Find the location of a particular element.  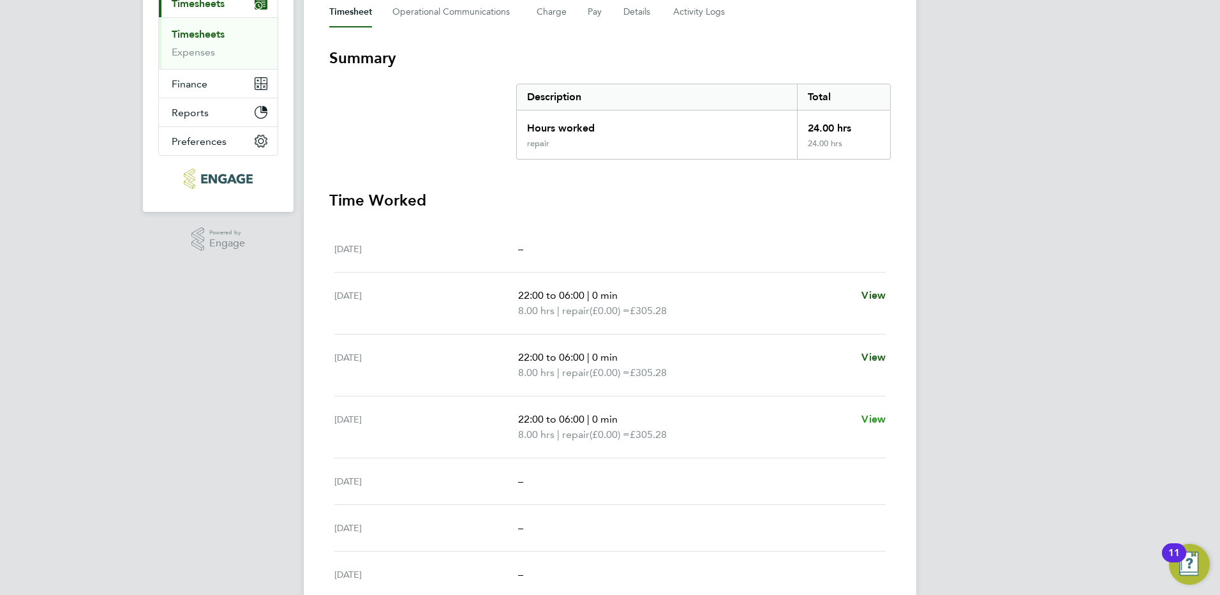

span: Finance is located at coordinates (190, 84).